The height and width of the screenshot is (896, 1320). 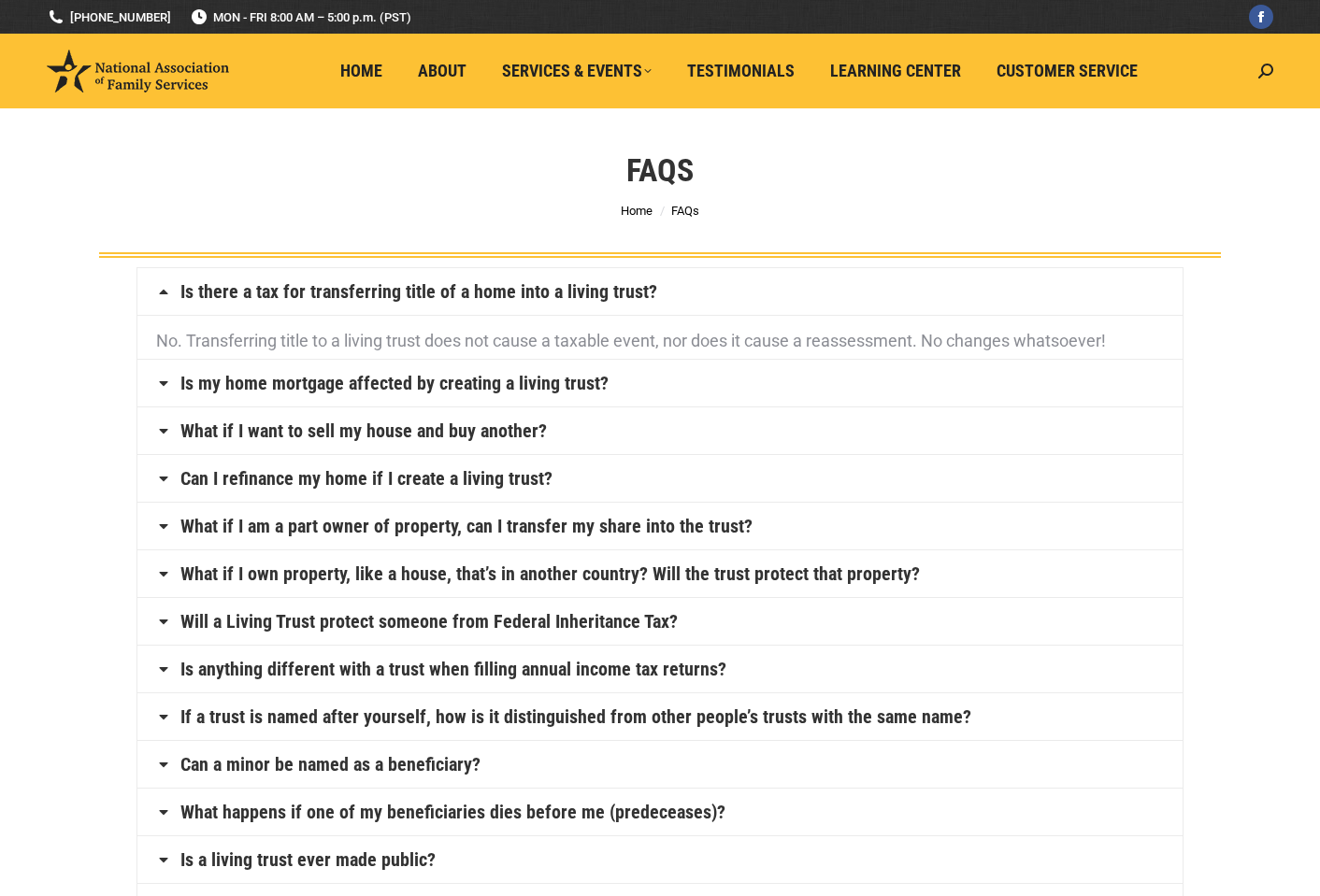 I want to click on a: Customer Service, so click(x=1066, y=71).